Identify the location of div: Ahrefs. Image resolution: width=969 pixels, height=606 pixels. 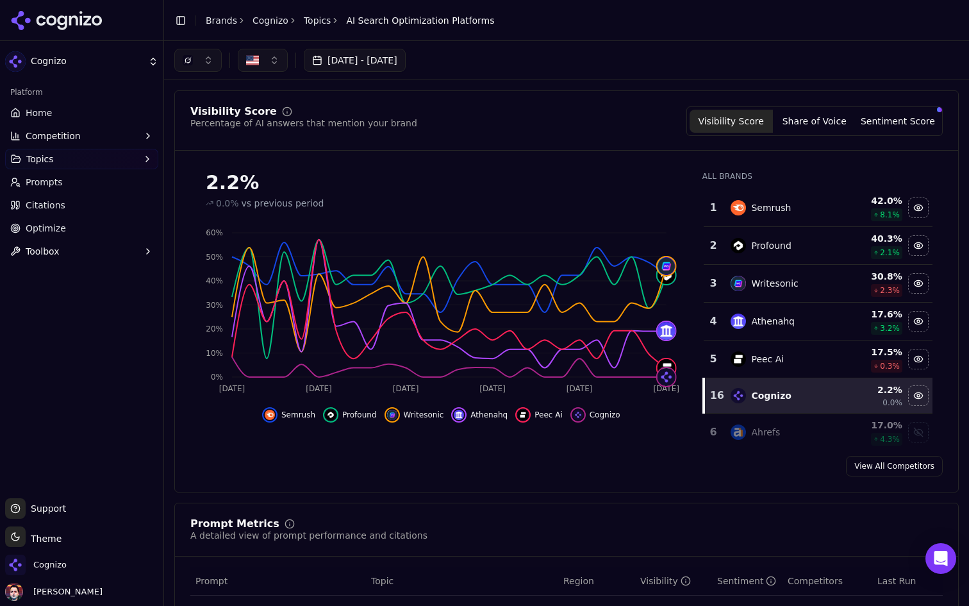
(765, 432).